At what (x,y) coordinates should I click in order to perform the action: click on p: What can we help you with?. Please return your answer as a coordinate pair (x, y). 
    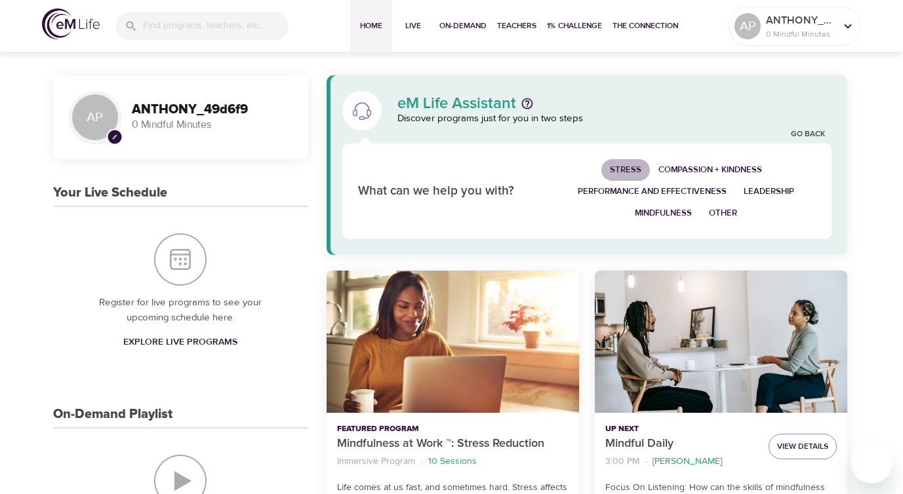
    Looking at the image, I should click on (449, 191).